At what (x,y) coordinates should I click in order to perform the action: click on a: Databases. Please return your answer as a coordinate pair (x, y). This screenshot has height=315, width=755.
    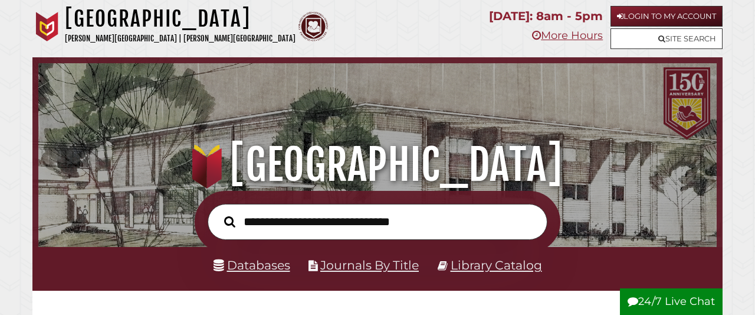
    Looking at the image, I should click on (252, 264).